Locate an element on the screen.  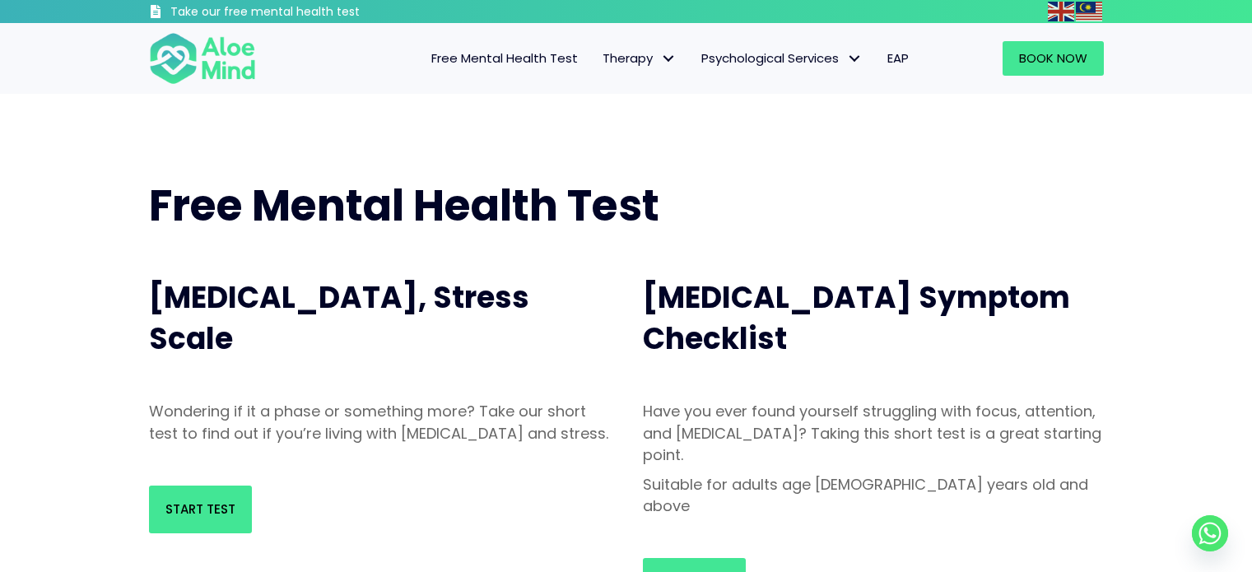
p: Wondering if it a phase or something more? Take our short test to find out if you’re living with ... is located at coordinates (380, 422).